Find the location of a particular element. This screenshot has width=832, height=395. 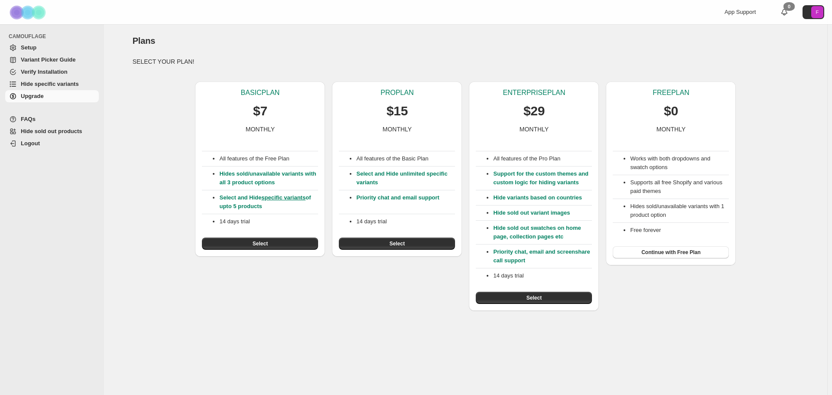

button: Avatar with initials F is located at coordinates (814, 12).